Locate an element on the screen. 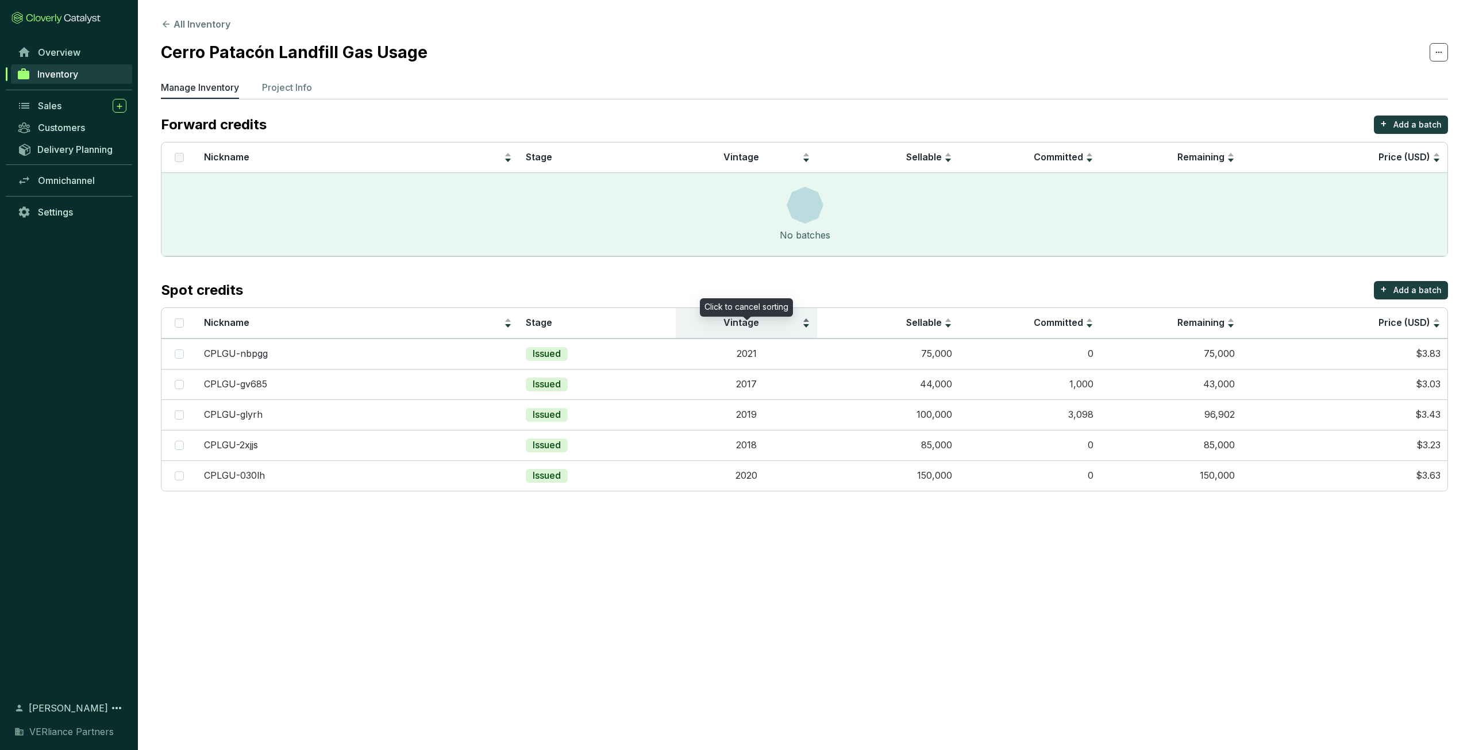 The image size is (1471, 750). button: All Inventory is located at coordinates (195, 24).